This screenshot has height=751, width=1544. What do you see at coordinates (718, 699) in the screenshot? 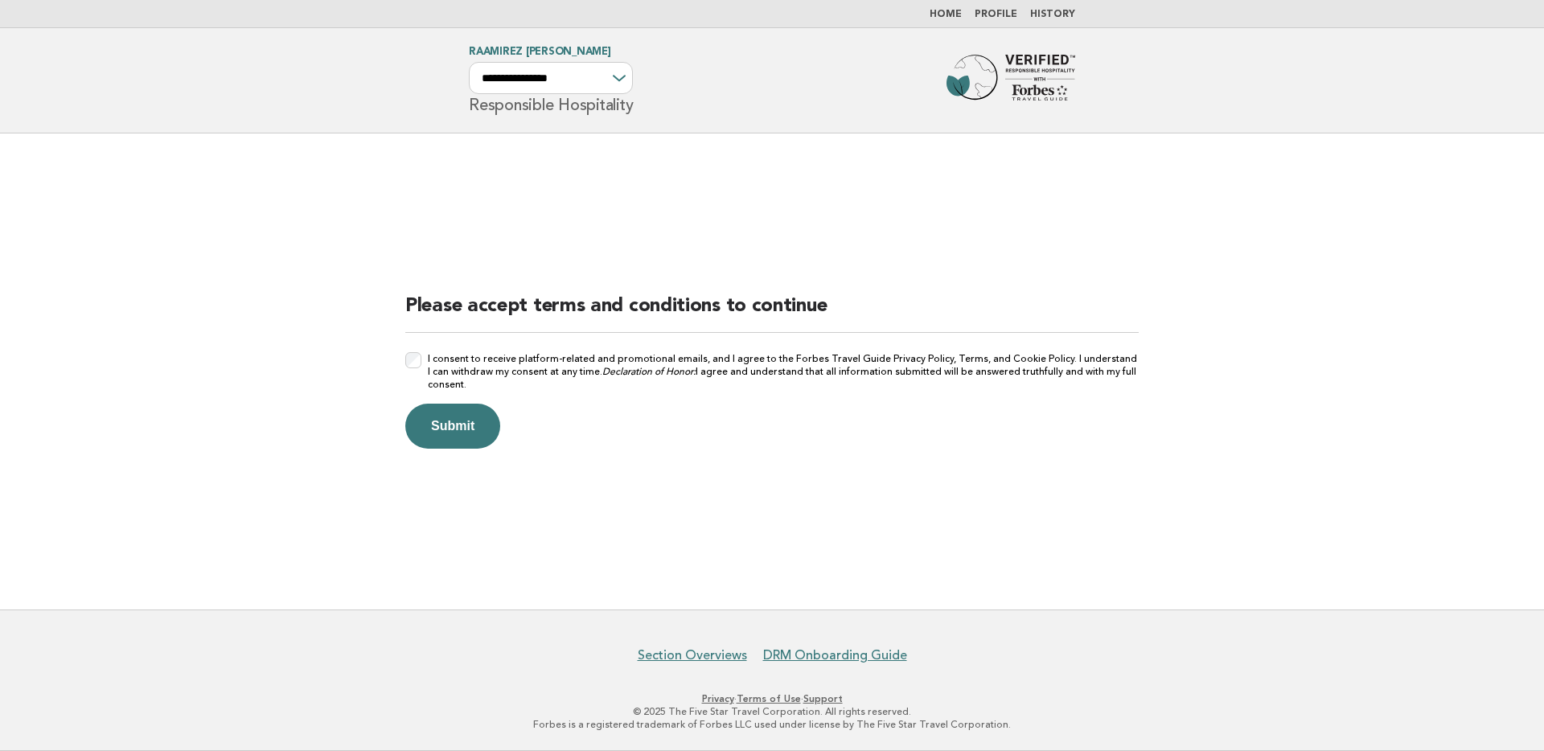
I see `a: Privacy` at bounding box center [718, 699].